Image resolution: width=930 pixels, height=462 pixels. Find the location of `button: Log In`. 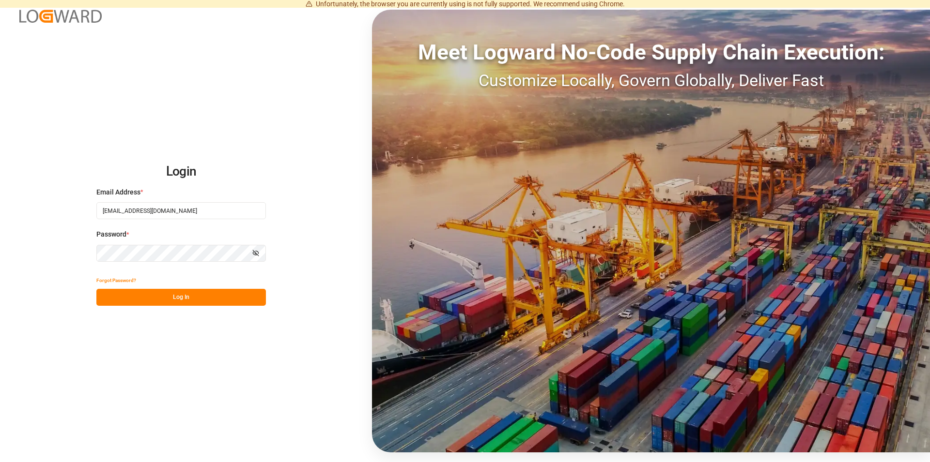

button: Log In is located at coordinates (181, 297).